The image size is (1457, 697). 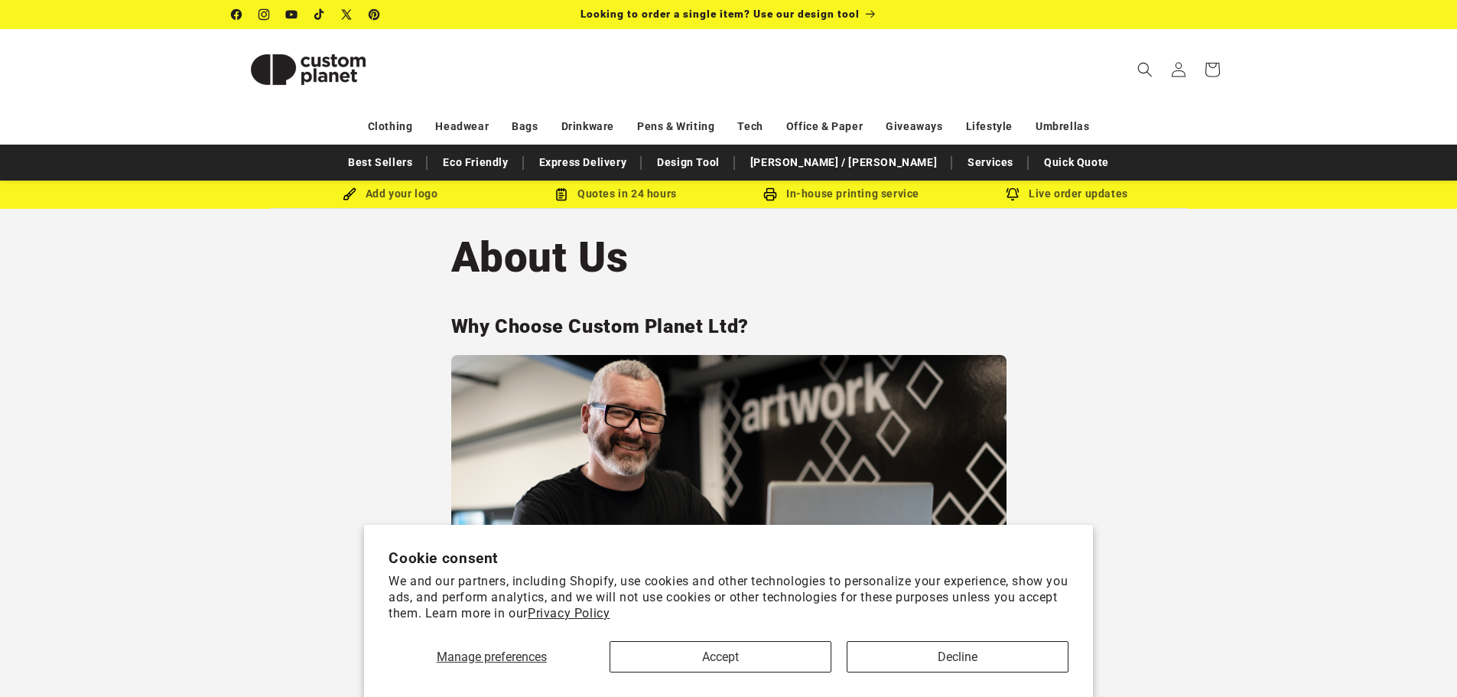 I want to click on img: Brush Icon, so click(x=349, y=194).